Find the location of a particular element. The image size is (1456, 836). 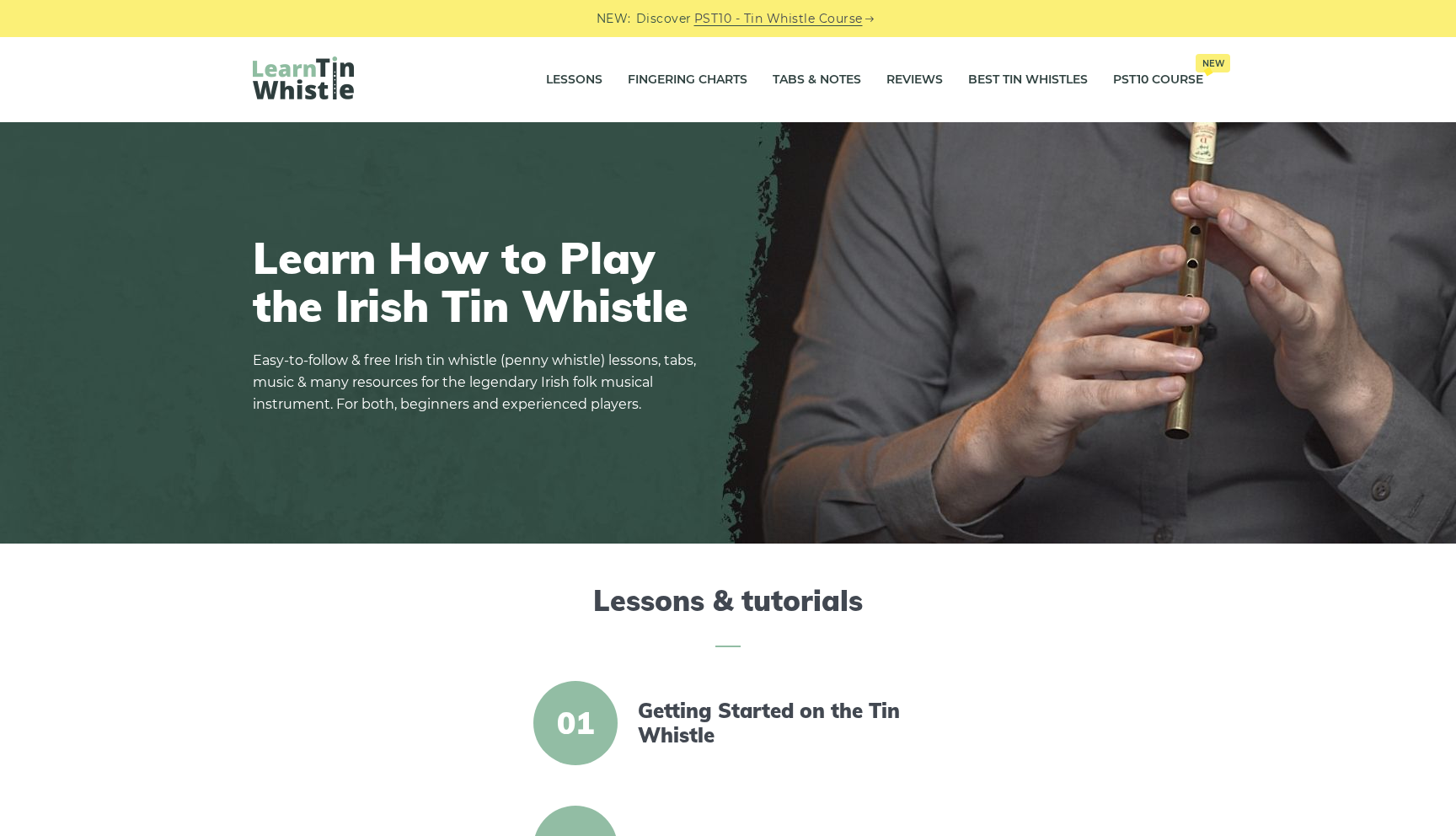

a: Lessons is located at coordinates (574, 80).